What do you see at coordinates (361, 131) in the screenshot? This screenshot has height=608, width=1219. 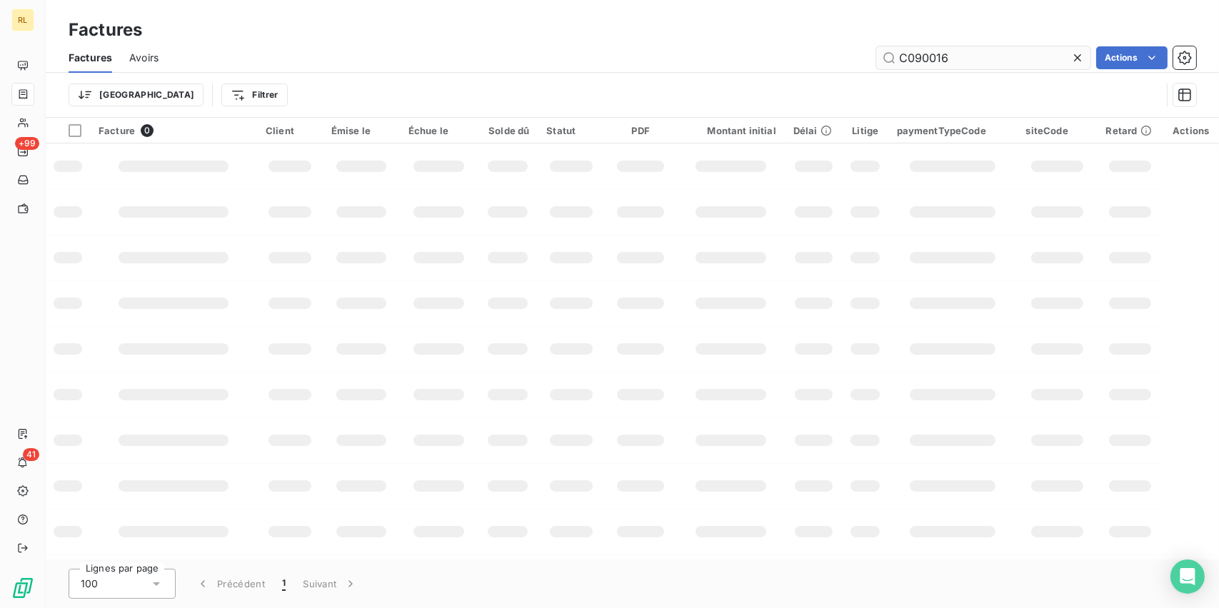 I see `div: Émise le` at bounding box center [361, 131].